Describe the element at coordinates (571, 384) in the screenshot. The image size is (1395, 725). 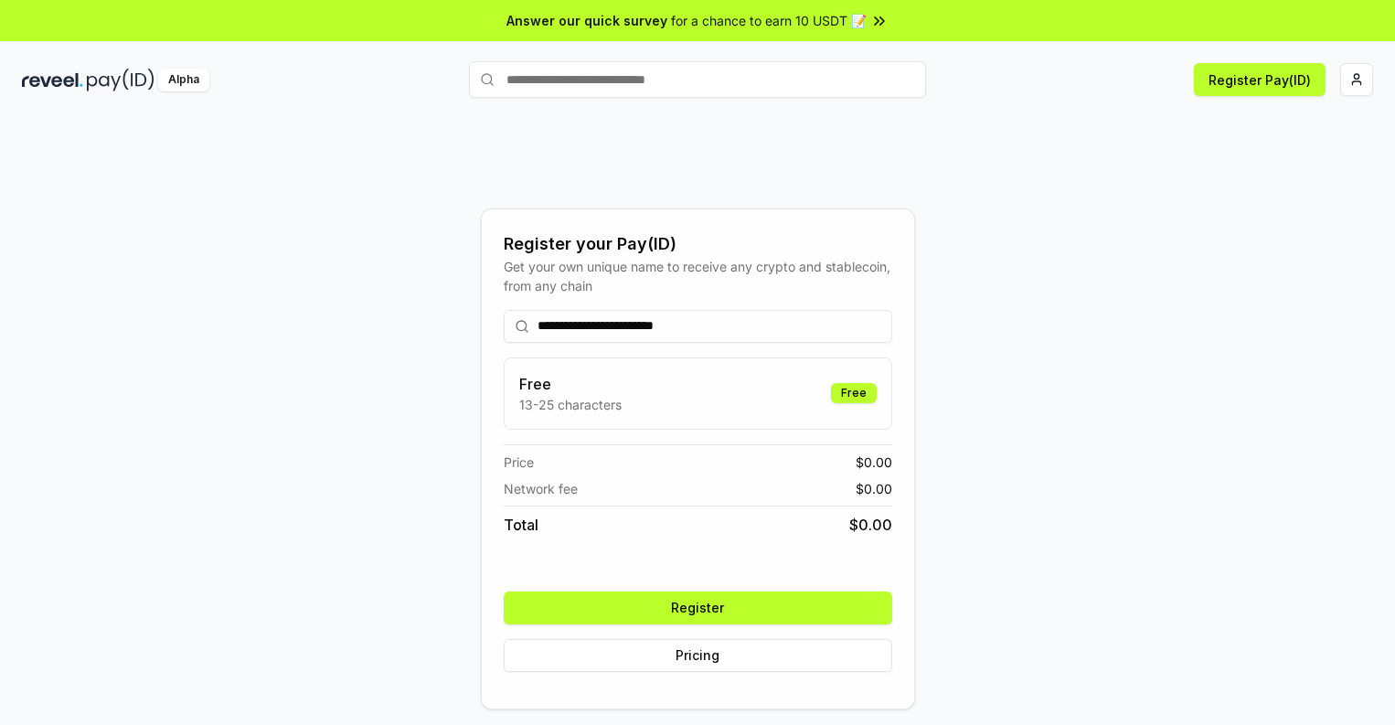
I see `h3: Free` at that location.